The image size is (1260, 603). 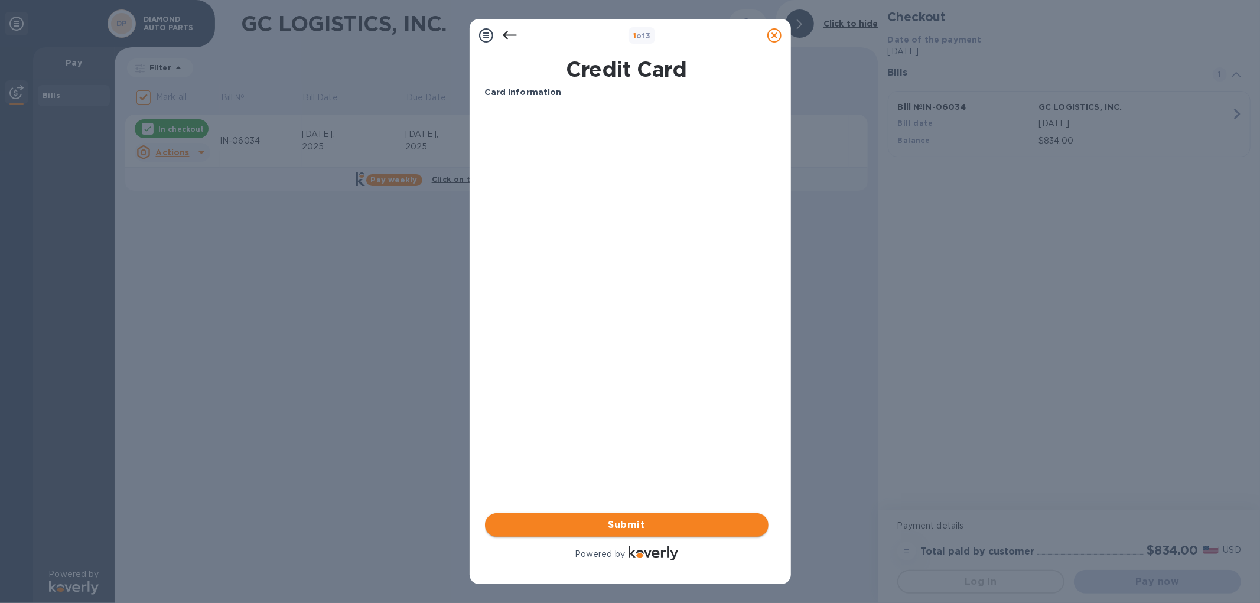 I want to click on b: of 3, so click(x=642, y=35).